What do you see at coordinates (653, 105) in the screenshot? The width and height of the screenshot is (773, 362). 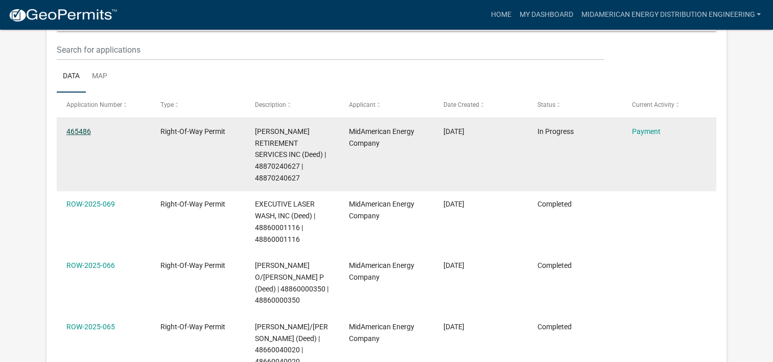 I see `span: Current Activity` at bounding box center [653, 105].